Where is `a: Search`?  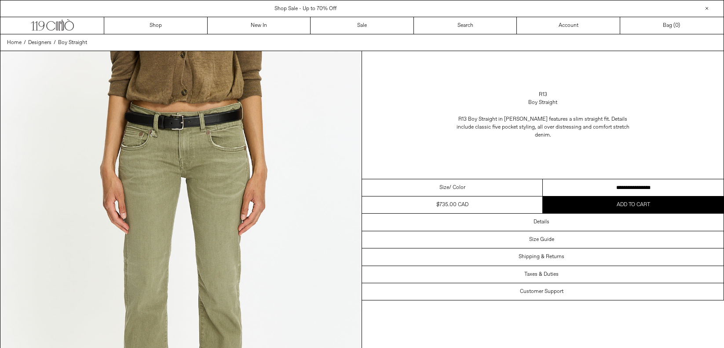
a: Search is located at coordinates (466, 26).